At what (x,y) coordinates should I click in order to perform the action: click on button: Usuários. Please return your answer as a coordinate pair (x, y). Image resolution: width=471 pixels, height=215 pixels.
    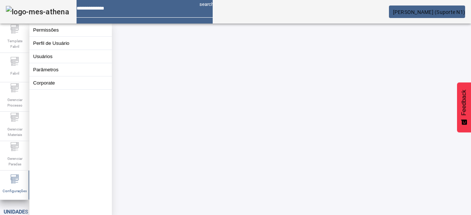
    Looking at the image, I should click on (71, 56).